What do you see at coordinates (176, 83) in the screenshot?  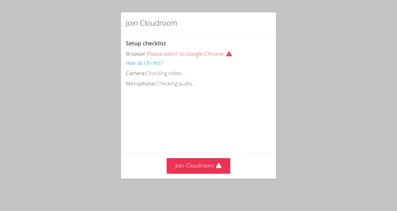 I see `span: Checking audio...` at bounding box center [176, 83].